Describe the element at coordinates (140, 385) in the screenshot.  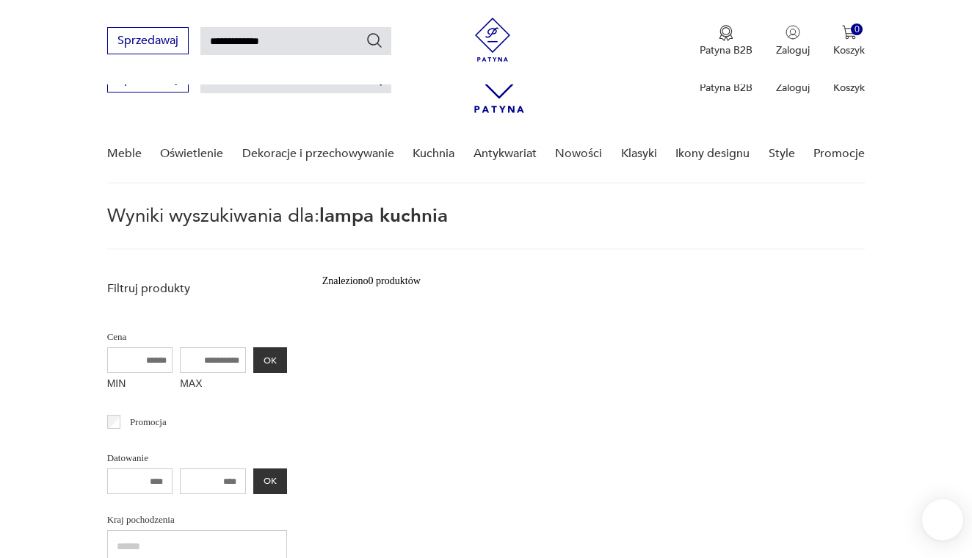
I see `label: MIN` at that location.